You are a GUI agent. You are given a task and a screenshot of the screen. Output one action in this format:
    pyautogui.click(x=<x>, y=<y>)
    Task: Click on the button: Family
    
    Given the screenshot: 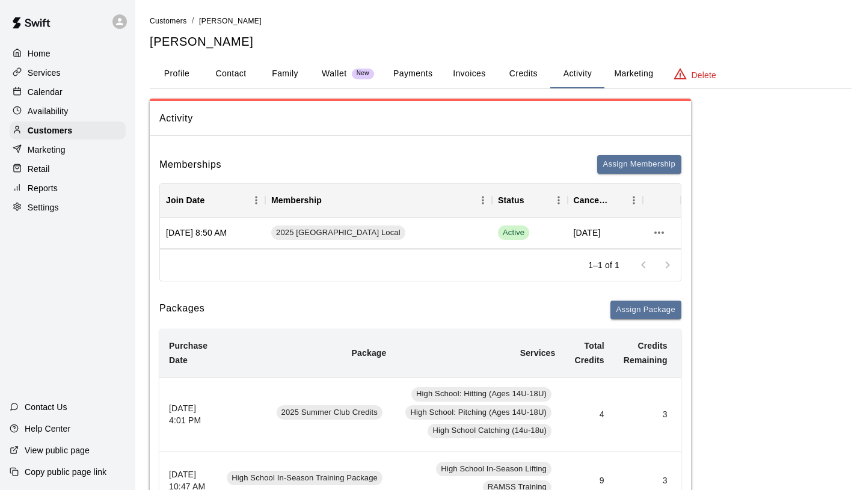 What is the action you would take?
    pyautogui.click(x=285, y=74)
    